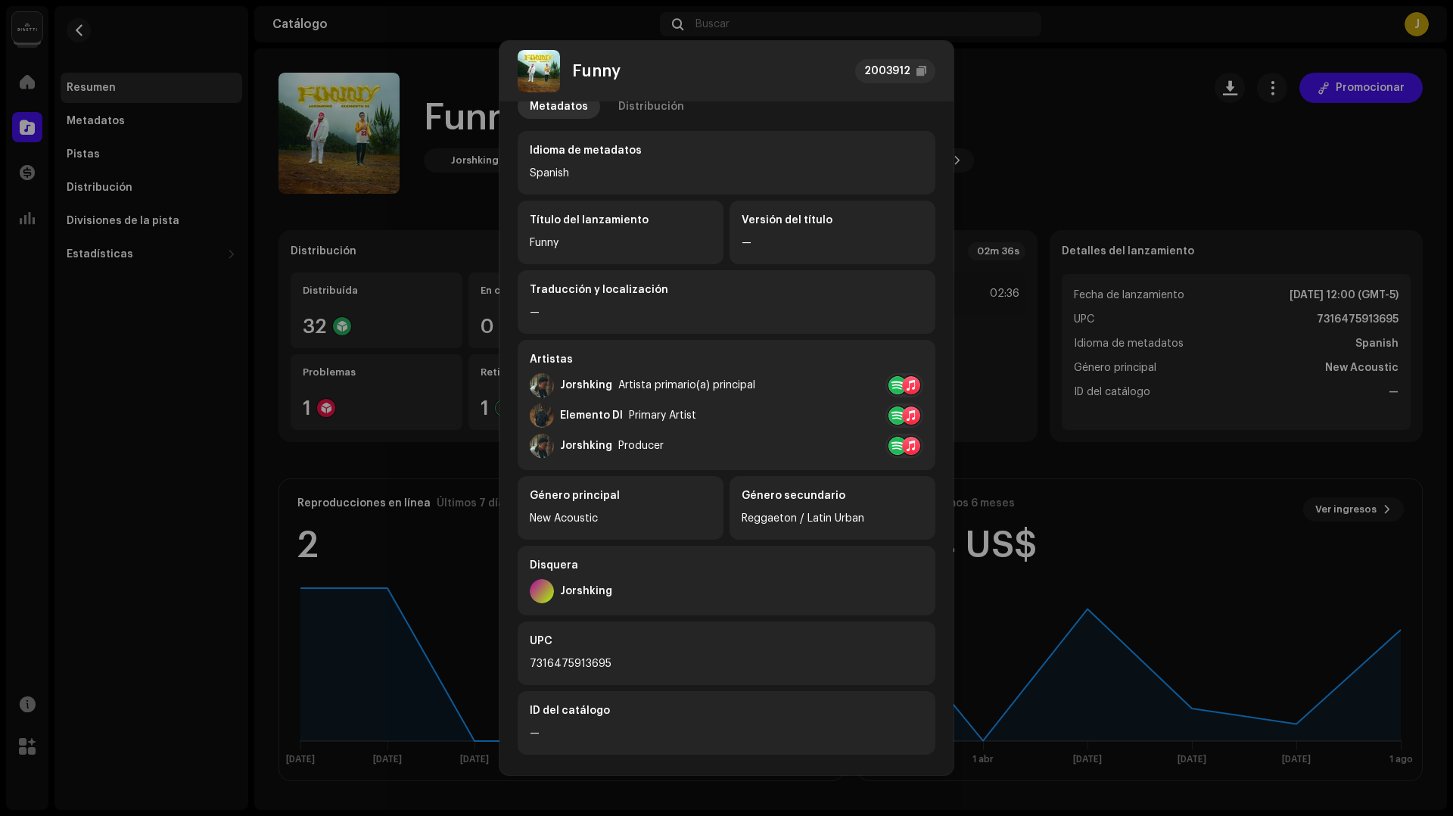  What do you see at coordinates (887, 71) in the screenshot?
I see `div: 2003912` at bounding box center [887, 71].